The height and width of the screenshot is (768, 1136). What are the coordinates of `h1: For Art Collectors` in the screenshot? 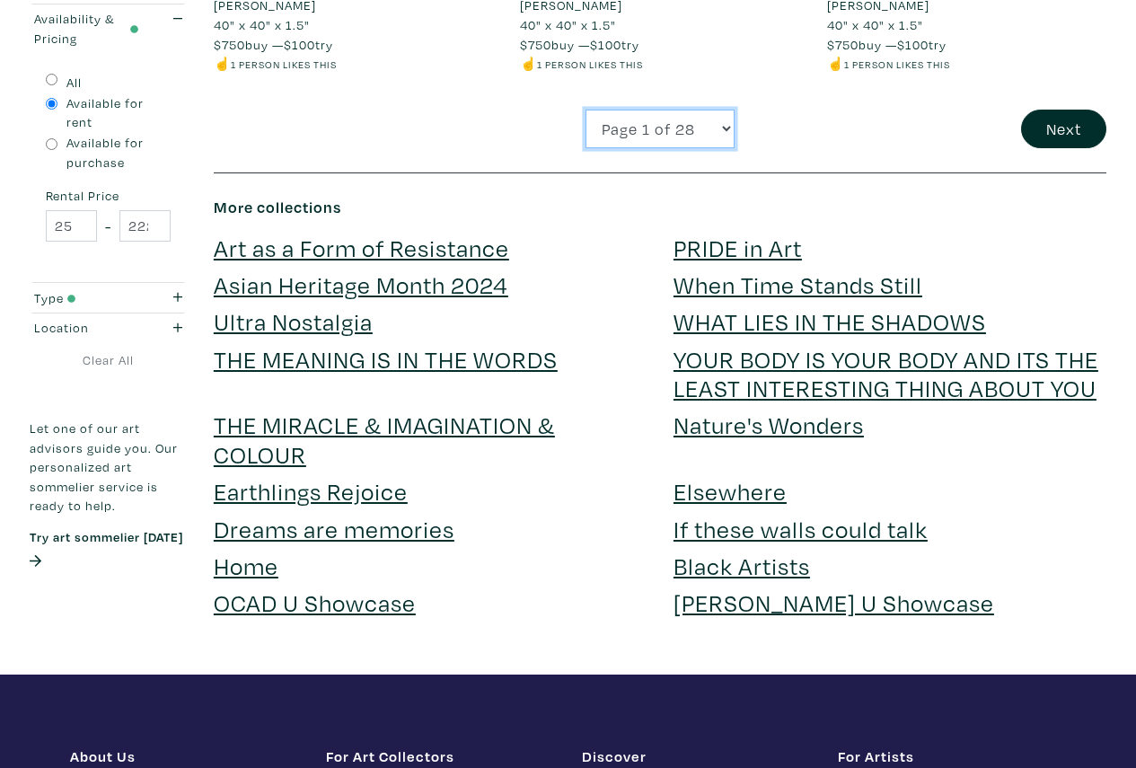 It's located at (440, 756).